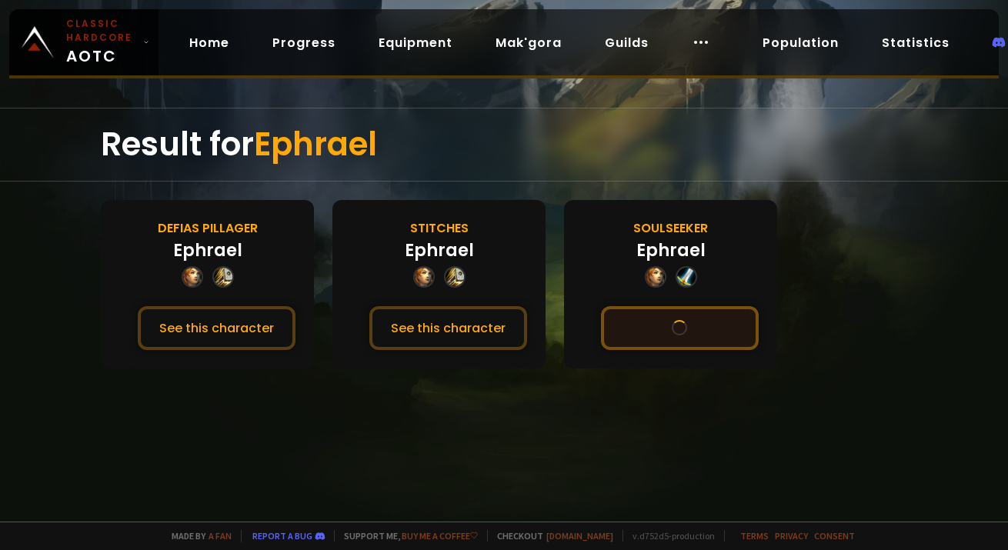 The image size is (1008, 550). Describe the element at coordinates (304, 42) in the screenshot. I see `a: Progress` at that location.